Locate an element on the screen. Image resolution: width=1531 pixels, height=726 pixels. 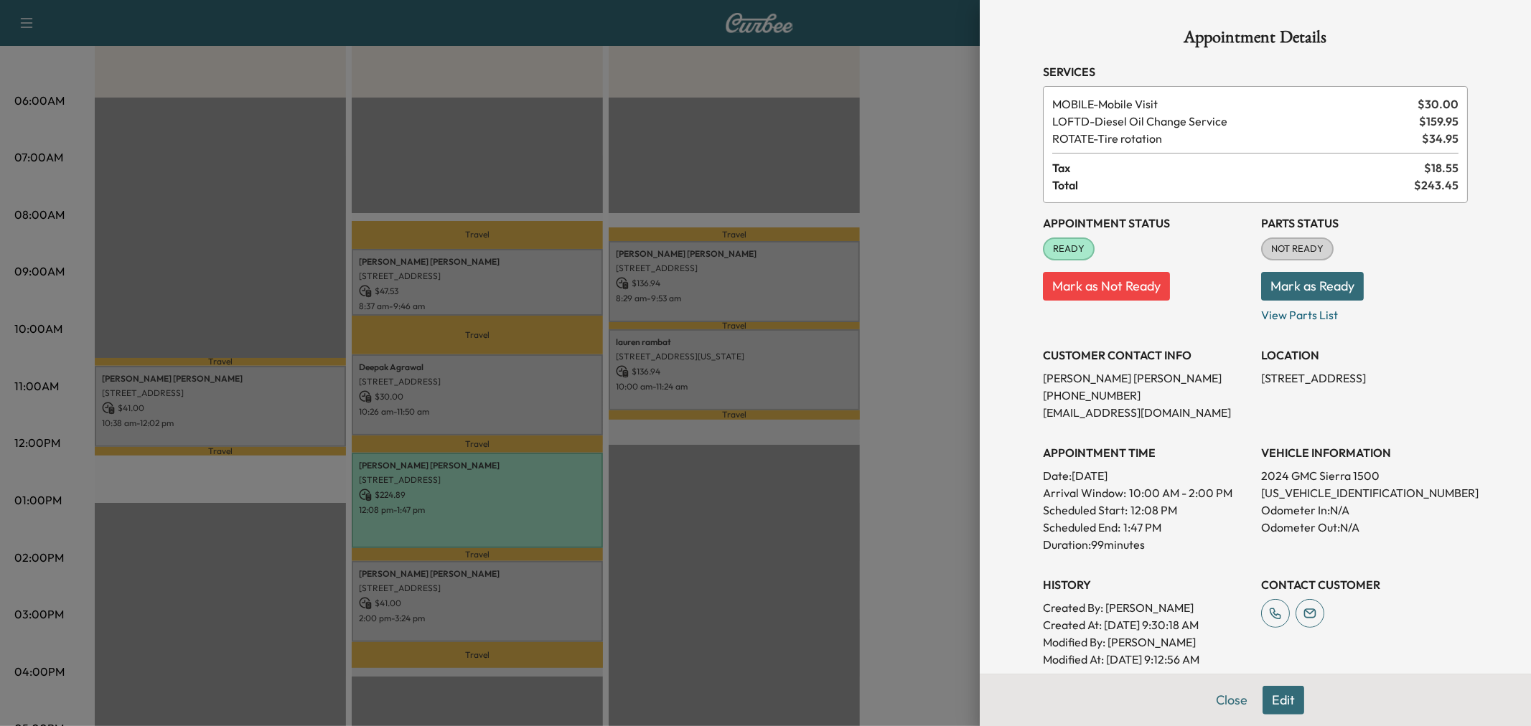
h3: CONTACT CUSTOMER is located at coordinates (1364, 585).